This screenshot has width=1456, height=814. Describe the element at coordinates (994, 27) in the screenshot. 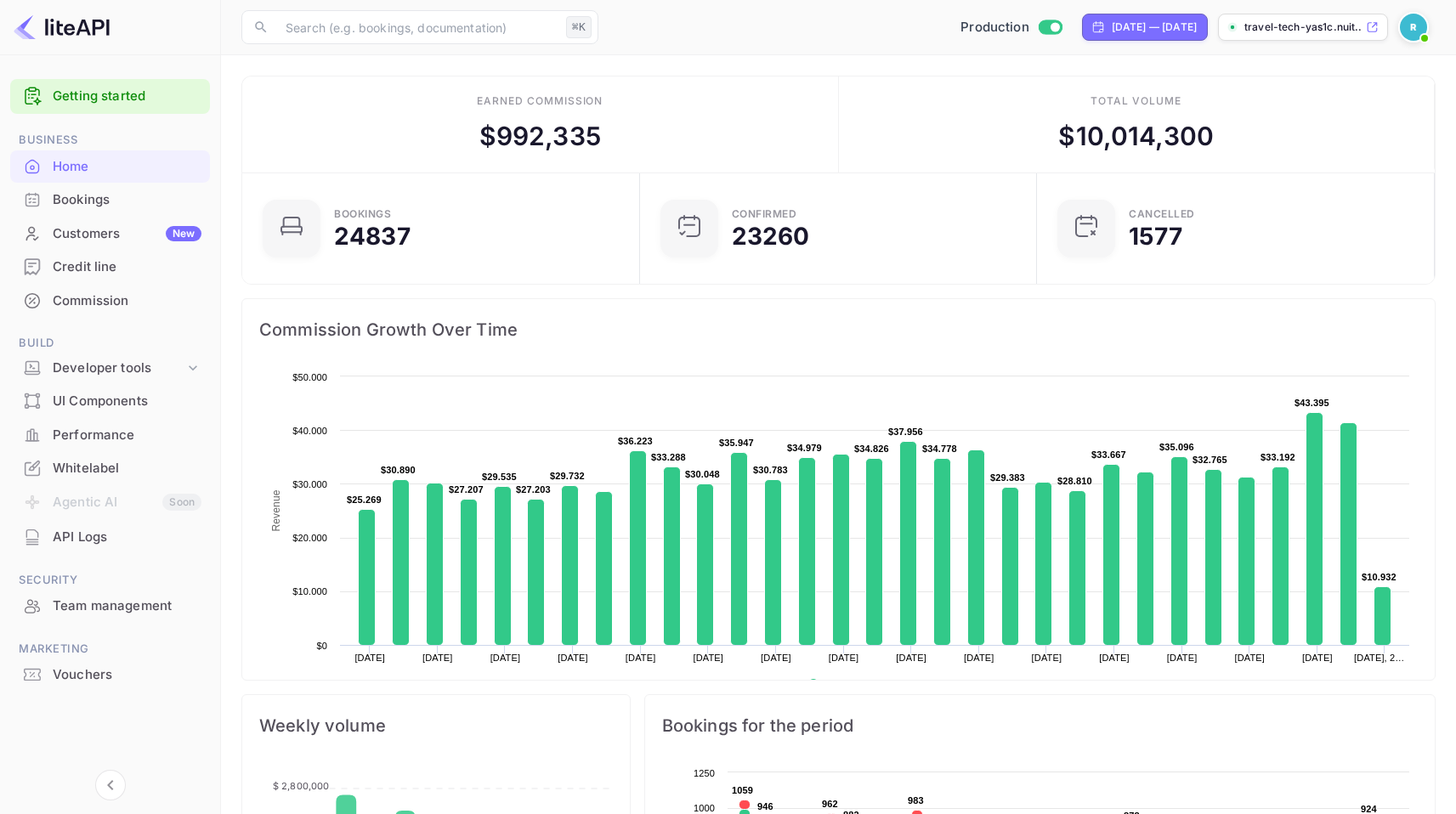

I see `span: Production` at that location.